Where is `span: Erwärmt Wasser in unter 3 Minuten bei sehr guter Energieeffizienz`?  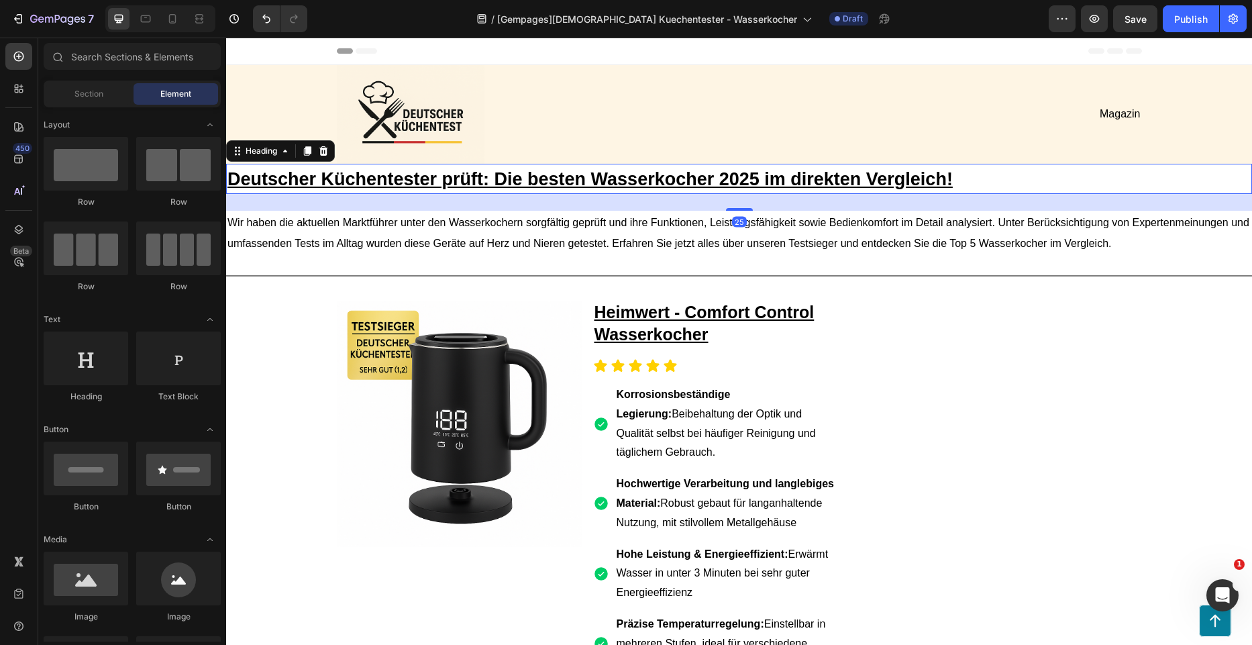
span: Erwärmt Wasser in unter 3 Minuten bei sehr guter Energieeffizienz is located at coordinates (497, 536).